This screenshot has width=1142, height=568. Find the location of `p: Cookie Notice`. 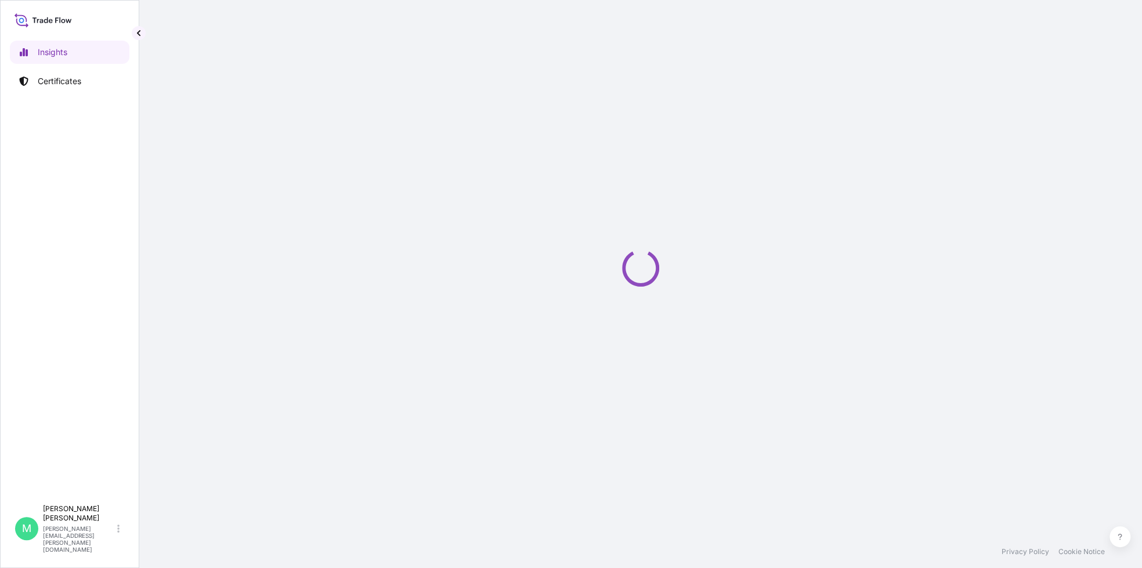

p: Cookie Notice is located at coordinates (1082, 552).